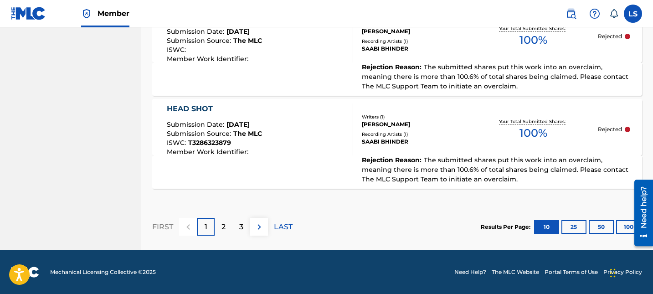  Describe the element at coordinates (595, 14) in the screenshot. I see `img: help` at that location.